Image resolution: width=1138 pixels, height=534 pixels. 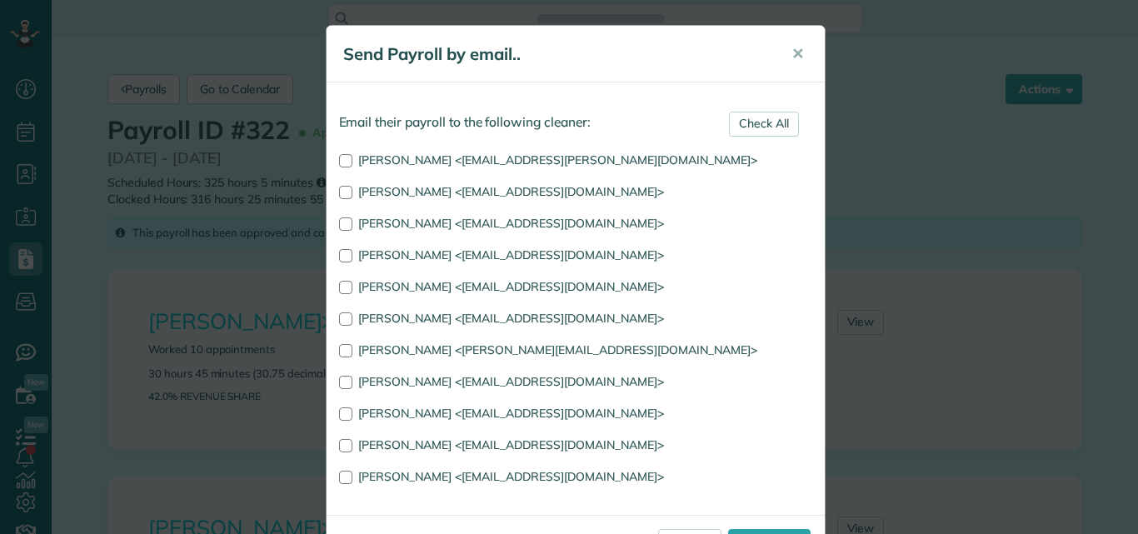 I want to click on a: Check All, so click(x=764, y=124).